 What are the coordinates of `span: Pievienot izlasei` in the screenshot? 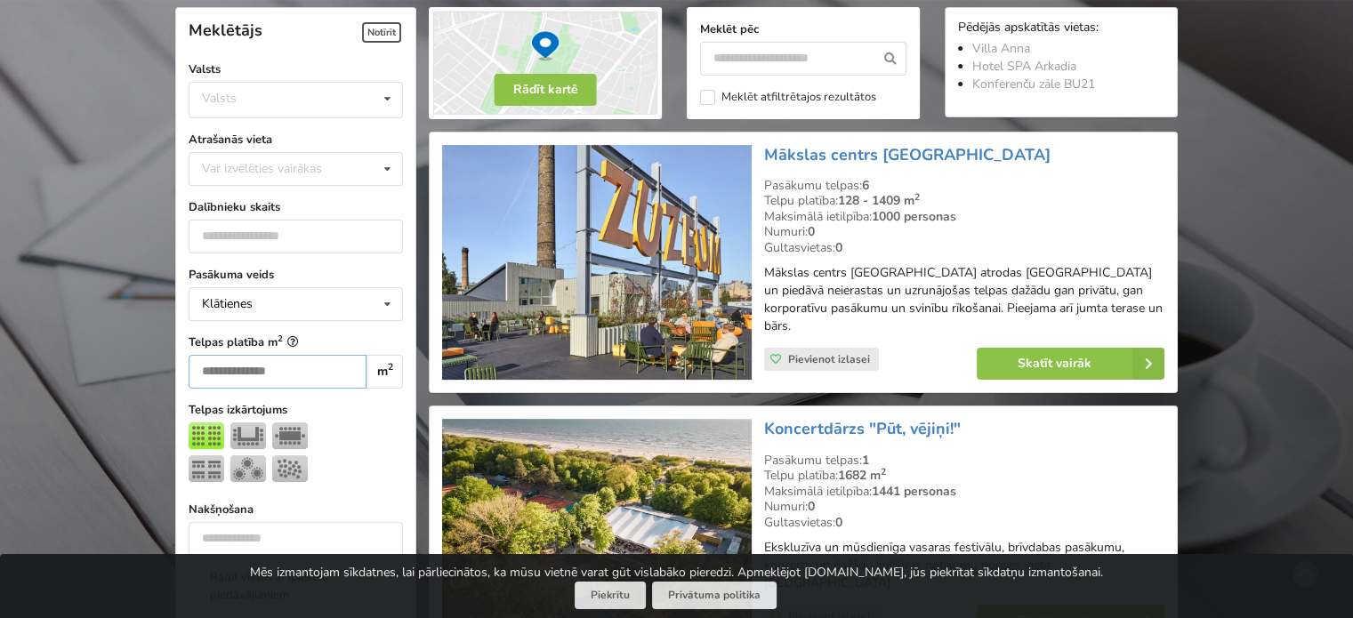 It's located at (829, 360).